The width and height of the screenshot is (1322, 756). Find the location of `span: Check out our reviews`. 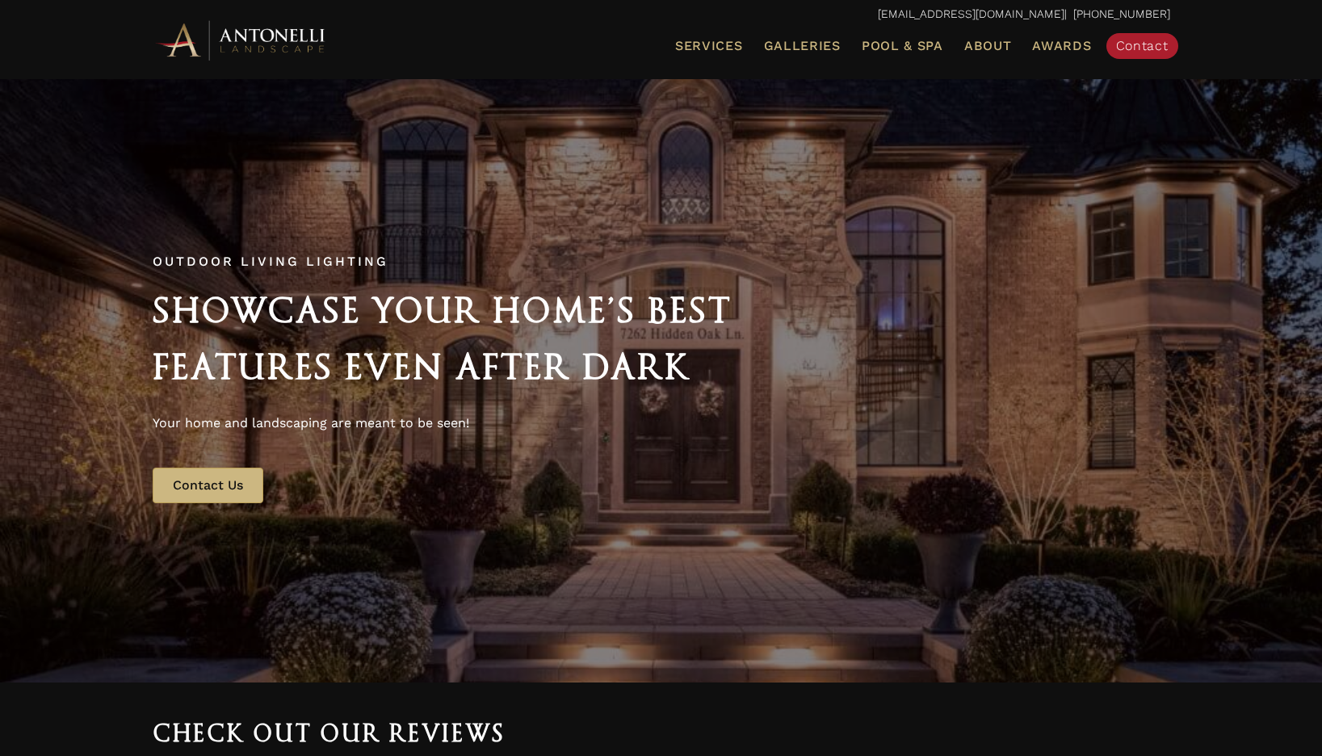

span: Check out our reviews is located at coordinates (329, 733).